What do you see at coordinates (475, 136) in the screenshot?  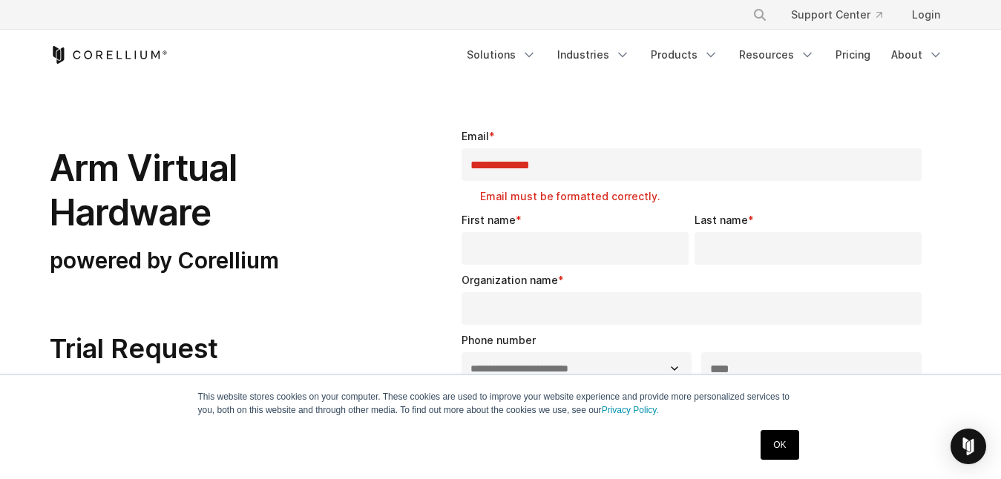 I see `span: Email` at bounding box center [475, 136].